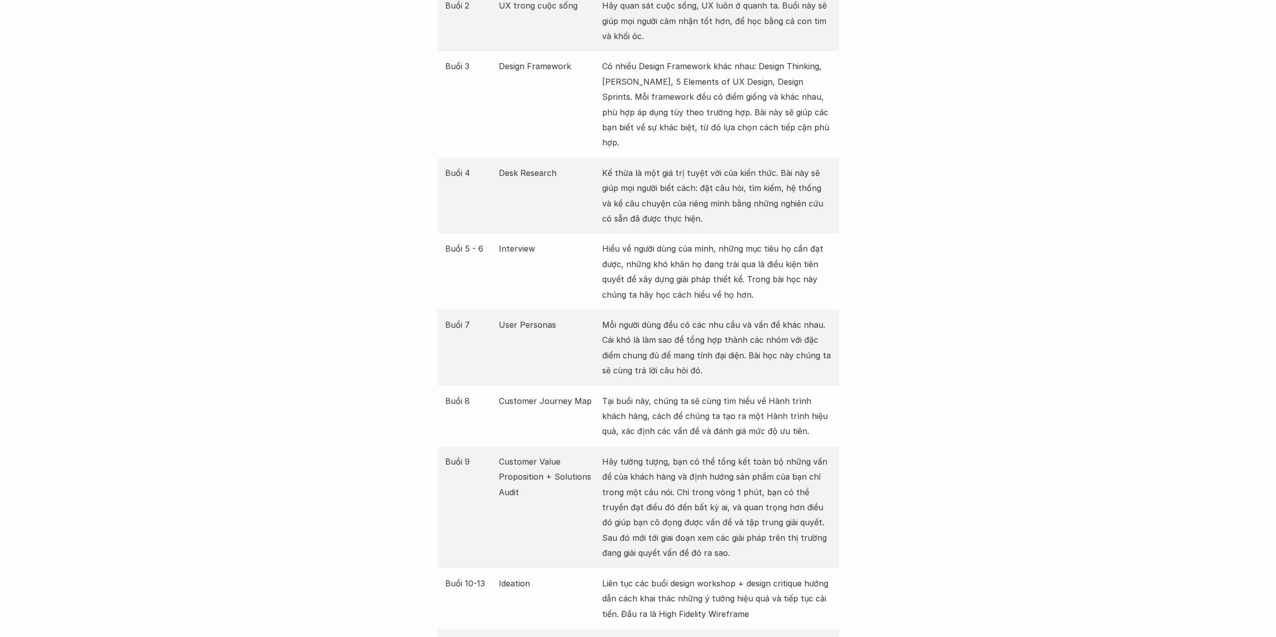 This screenshot has height=637, width=1276. What do you see at coordinates (548, 583) in the screenshot?
I see `p: Ideation` at bounding box center [548, 583].